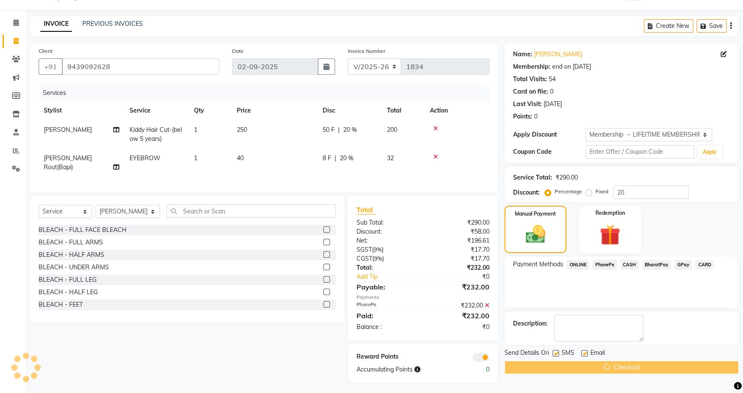 The width and height of the screenshot is (743, 393). I want to click on div: Last Visit:, so click(527, 104).